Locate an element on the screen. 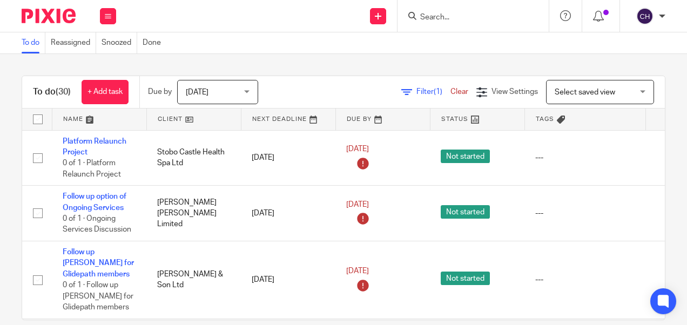 Image resolution: width=687 pixels, height=325 pixels. a: Clear is located at coordinates (459, 92).